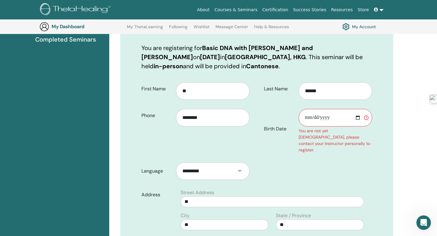 This screenshot has width=437, height=236. What do you see at coordinates (201, 29) in the screenshot?
I see `a: Wishlist` at bounding box center [201, 29].